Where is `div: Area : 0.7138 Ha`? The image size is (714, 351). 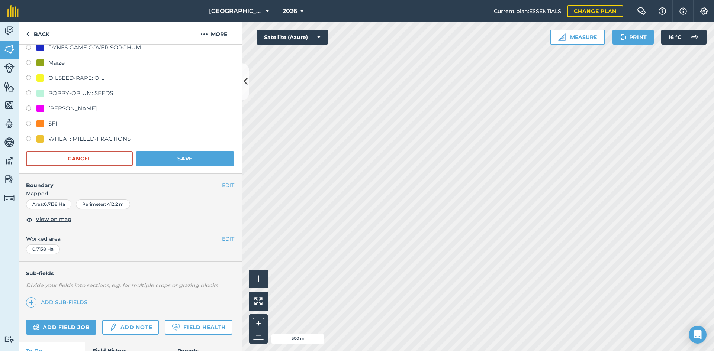 div: Area : 0.7138 Ha is located at coordinates (49, 205).